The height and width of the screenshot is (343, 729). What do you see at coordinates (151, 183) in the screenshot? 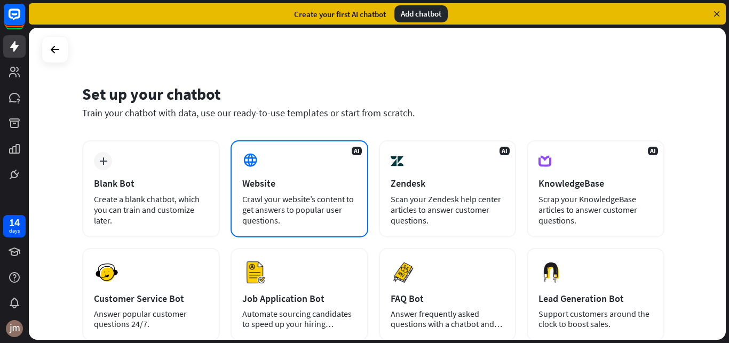
I see `div: Blank Bot` at bounding box center [151, 183].